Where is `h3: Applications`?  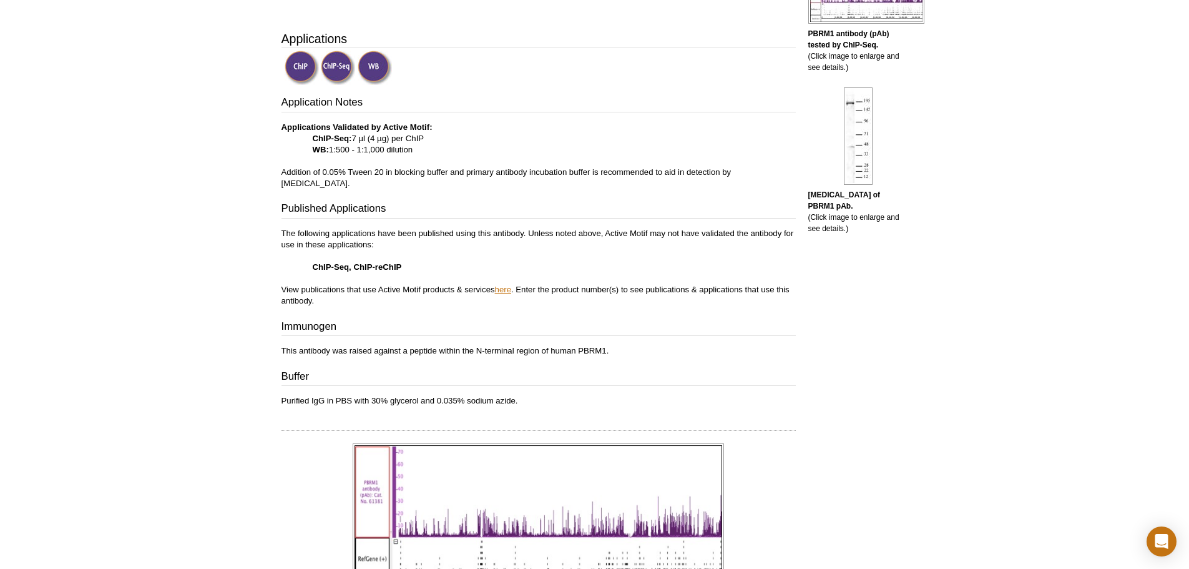
h3: Applications is located at coordinates (539, 39).